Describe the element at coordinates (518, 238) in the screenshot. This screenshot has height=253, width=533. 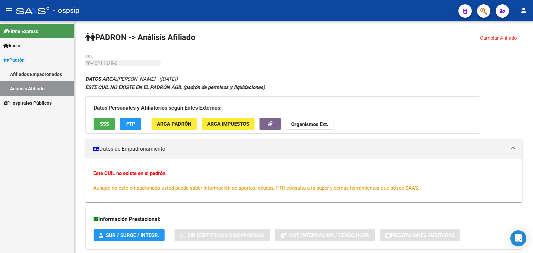
I see `div: Open Intercom Messenger` at that location.